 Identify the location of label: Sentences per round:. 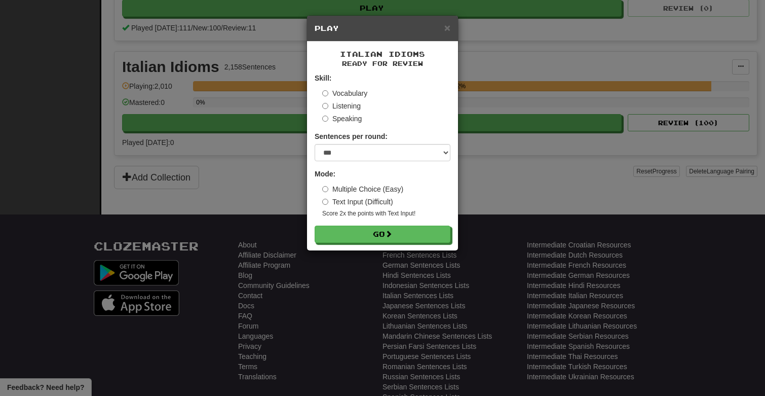
(351, 136).